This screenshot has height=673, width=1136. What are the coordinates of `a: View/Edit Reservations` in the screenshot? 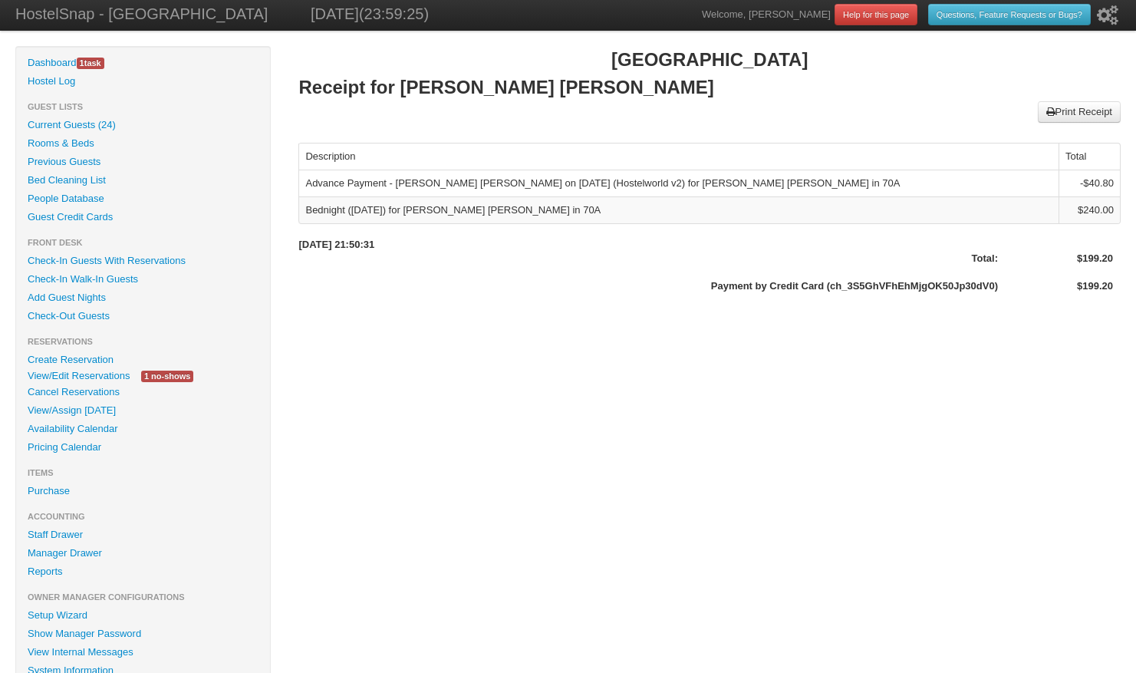 It's located at (78, 375).